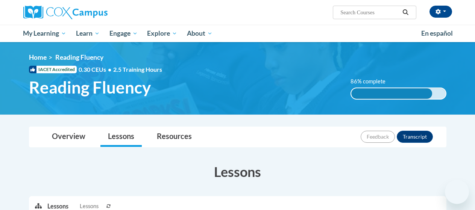 Image resolution: width=475 pixels, height=210 pixels. I want to click on button: Search, so click(405, 12).